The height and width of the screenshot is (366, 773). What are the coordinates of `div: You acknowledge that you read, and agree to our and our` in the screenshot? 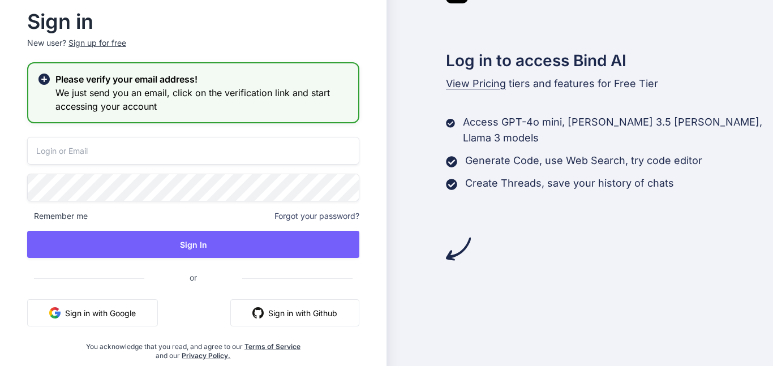 It's located at (193, 348).